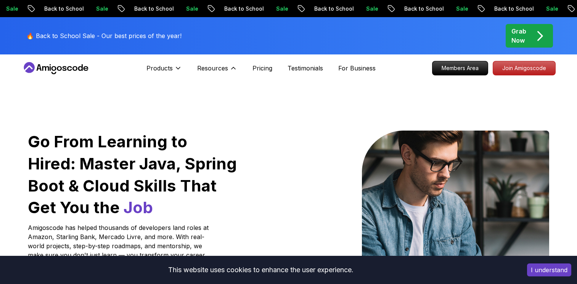 This screenshot has width=577, height=284. What do you see at coordinates (262, 68) in the screenshot?
I see `p: Pricing` at bounding box center [262, 68].